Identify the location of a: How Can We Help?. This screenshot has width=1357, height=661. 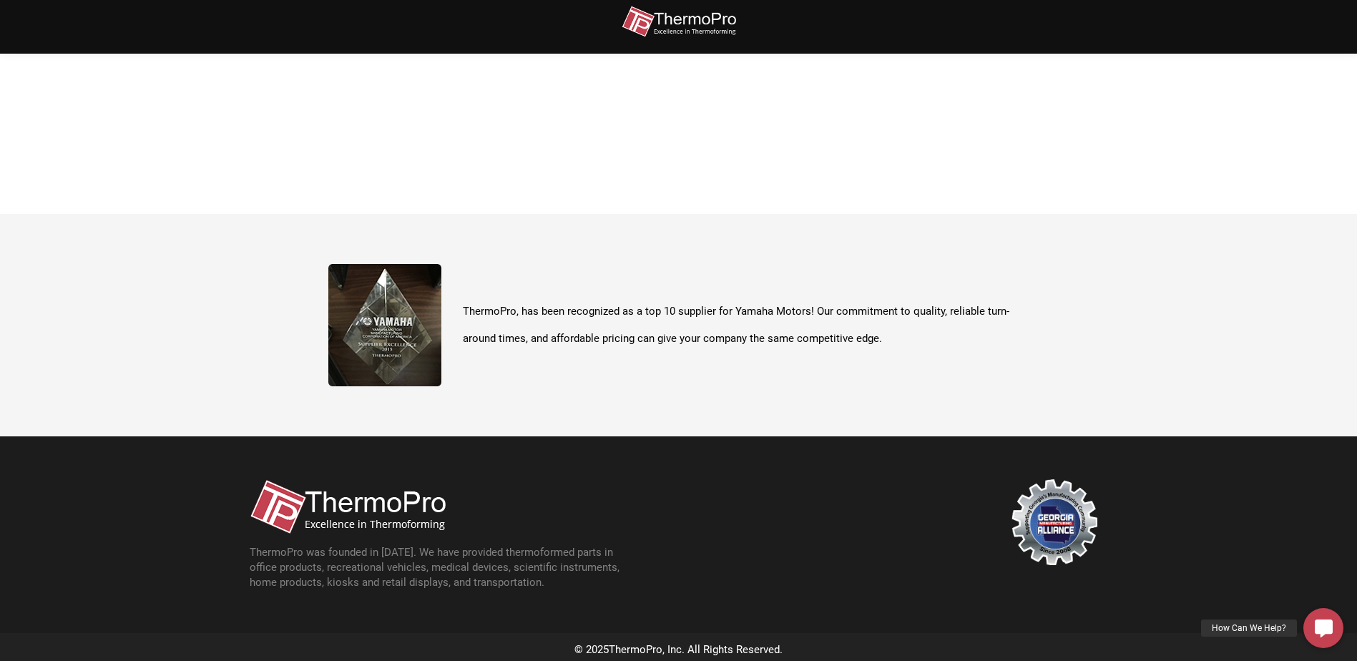
(1323, 628).